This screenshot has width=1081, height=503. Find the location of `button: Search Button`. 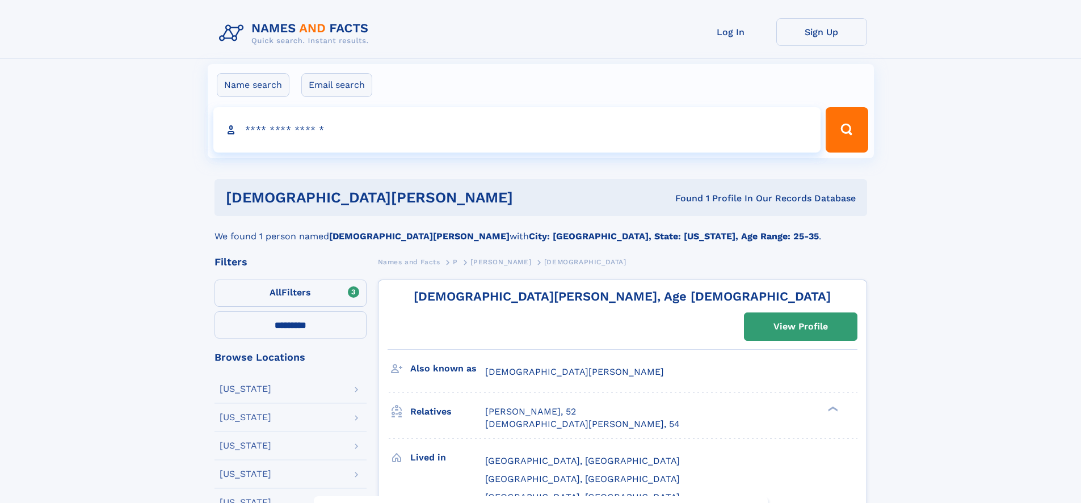

button: Search Button is located at coordinates (847, 130).